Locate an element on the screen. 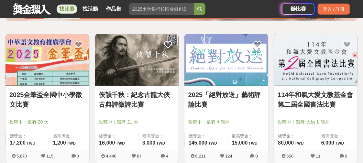  a: 114年和氣大愛文教基金會第二屆全國書法比賽 is located at coordinates (316, 100).